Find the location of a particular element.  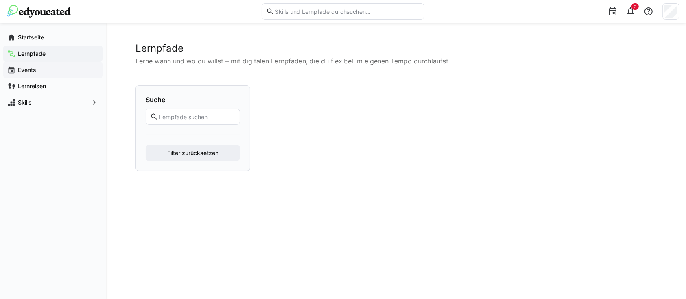

span: 2 is located at coordinates (635, 7).